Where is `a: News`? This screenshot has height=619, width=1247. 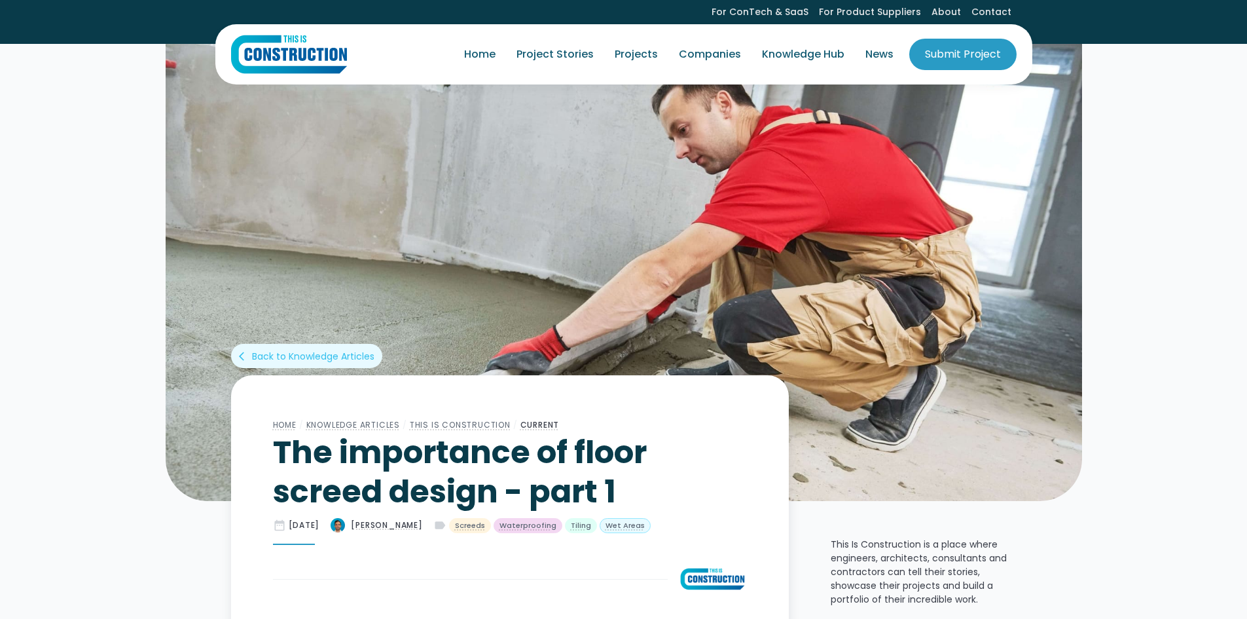 a: News is located at coordinates (879, 54).